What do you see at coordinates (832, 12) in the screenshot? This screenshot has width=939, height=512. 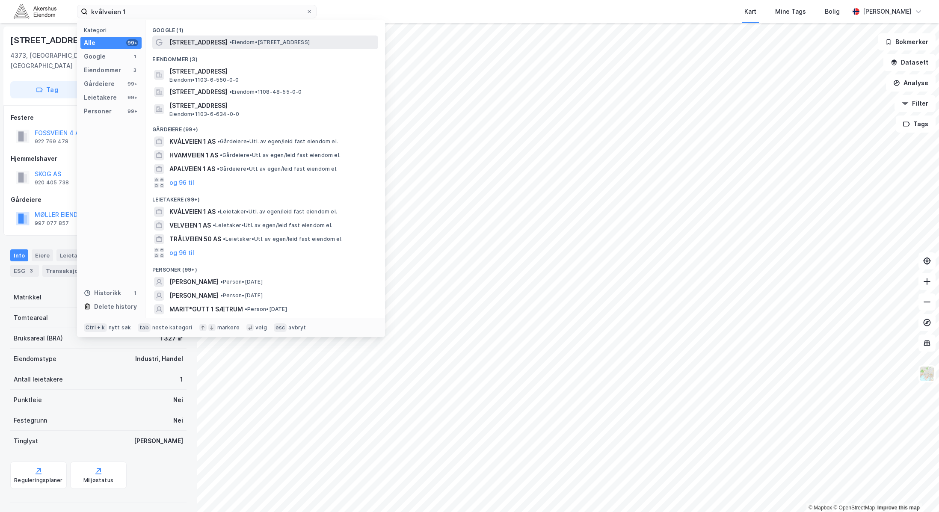 I see `div: Bolig` at bounding box center [832, 12].